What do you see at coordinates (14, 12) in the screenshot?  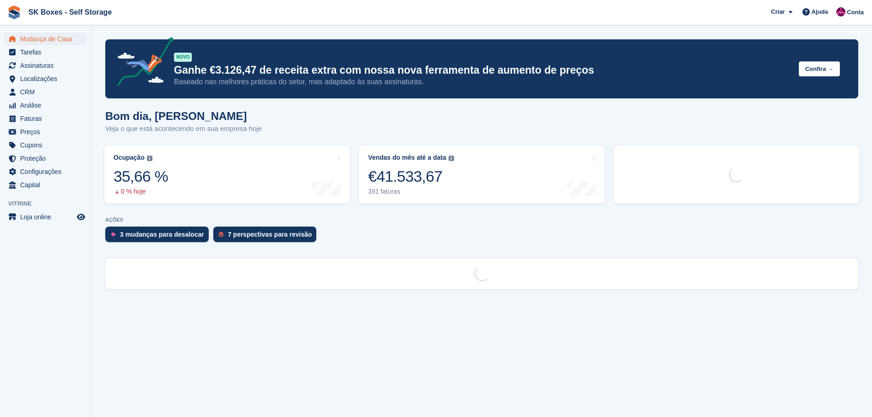 I see `img: stora-icon-8386f47178a22dfd0bd8f6a31ec36ba5ce8667c1dd55bd0f319d3a0aa187defe.svg` at bounding box center [14, 12].